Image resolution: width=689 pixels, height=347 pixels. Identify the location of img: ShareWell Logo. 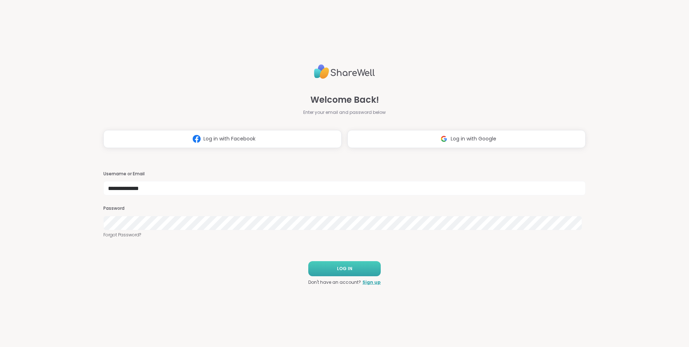
(345, 71).